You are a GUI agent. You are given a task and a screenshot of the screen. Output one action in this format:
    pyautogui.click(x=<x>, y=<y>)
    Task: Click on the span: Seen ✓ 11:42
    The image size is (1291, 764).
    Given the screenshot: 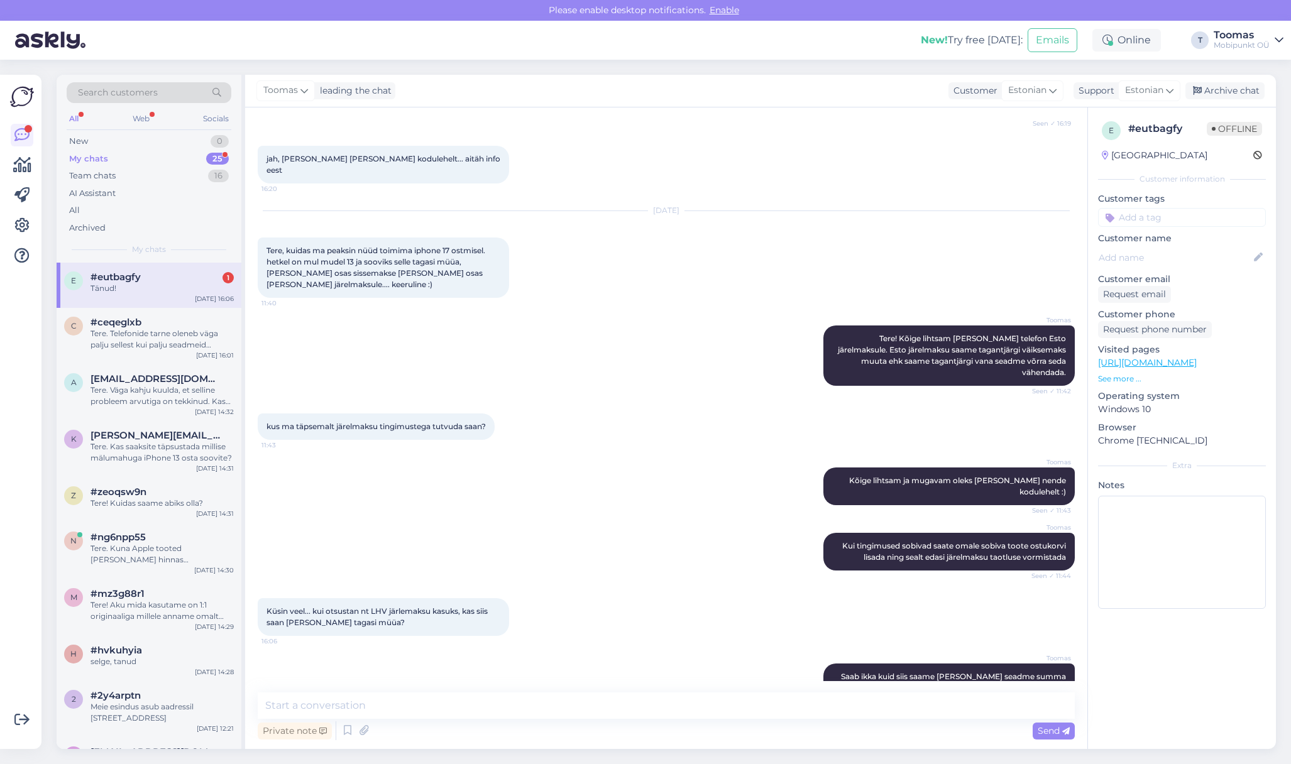 What is the action you would take?
    pyautogui.click(x=1047, y=391)
    